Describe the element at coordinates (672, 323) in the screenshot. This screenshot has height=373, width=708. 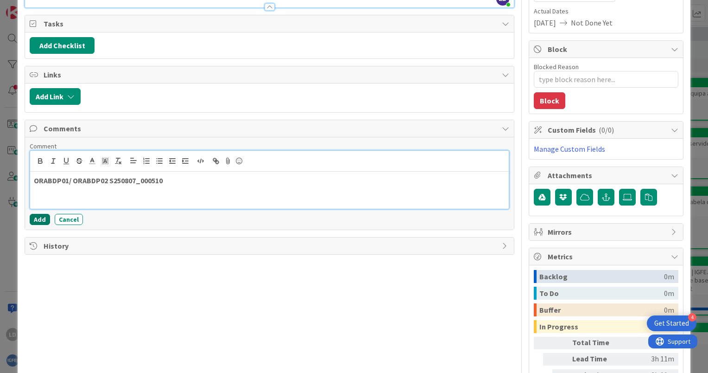
I see `div: Open Get Started checklist, remaining modules: 4` at that location.